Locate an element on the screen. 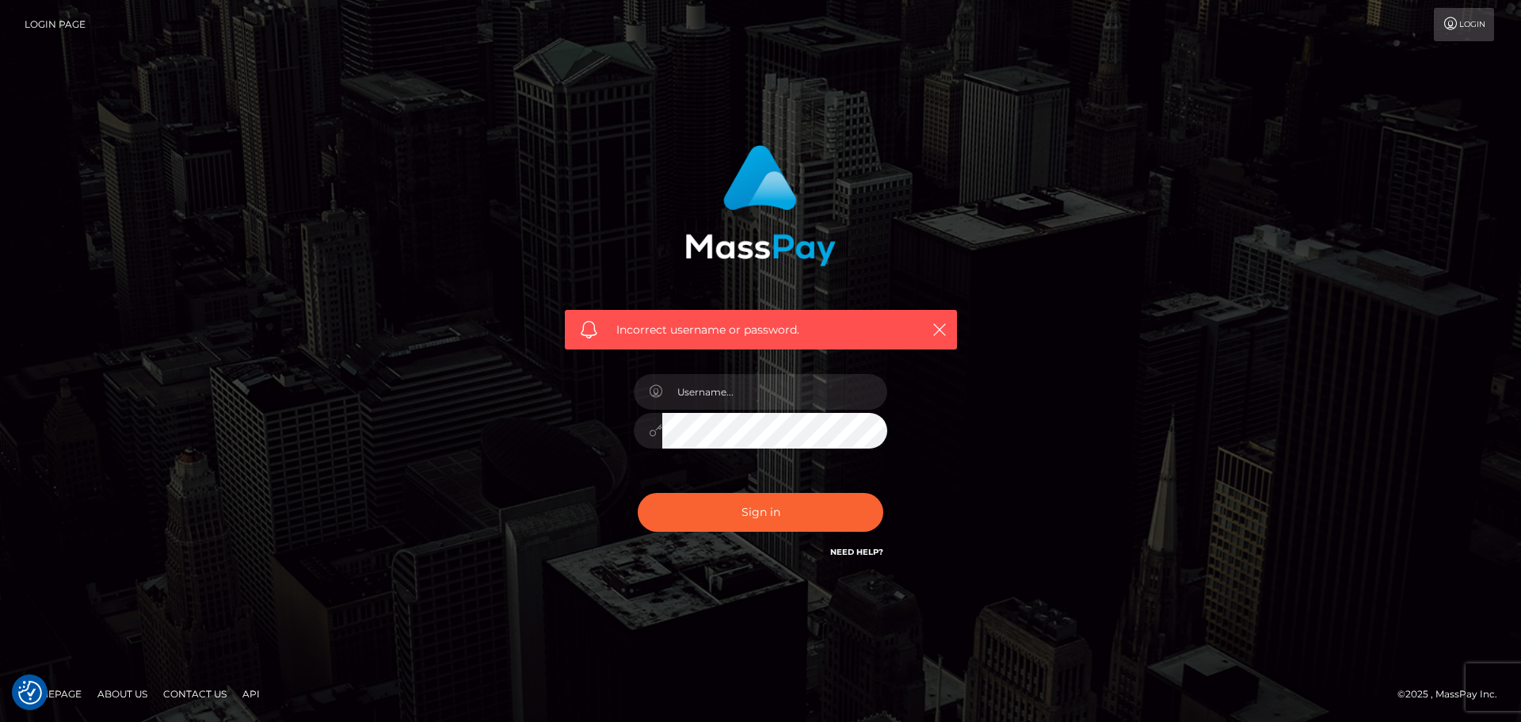 The image size is (1521, 722). a: About Us is located at coordinates (122, 693).